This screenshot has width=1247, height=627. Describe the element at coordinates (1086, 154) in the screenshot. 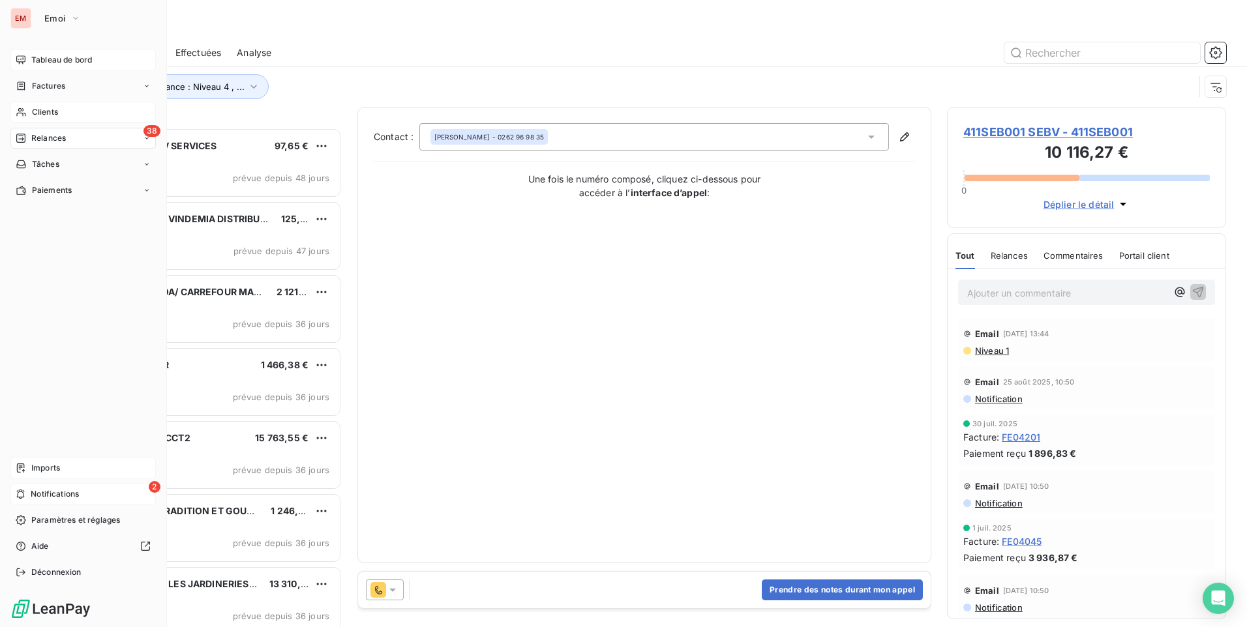

I see `h3: 10 116,27 €` at that location.